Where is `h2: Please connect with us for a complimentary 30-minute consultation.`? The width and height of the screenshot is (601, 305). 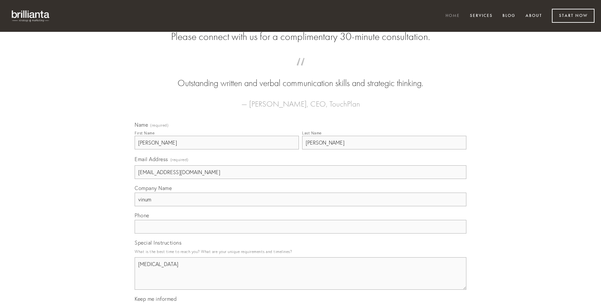 h2: Please connect with us for a complimentary 30-minute consultation. is located at coordinates (301, 37).